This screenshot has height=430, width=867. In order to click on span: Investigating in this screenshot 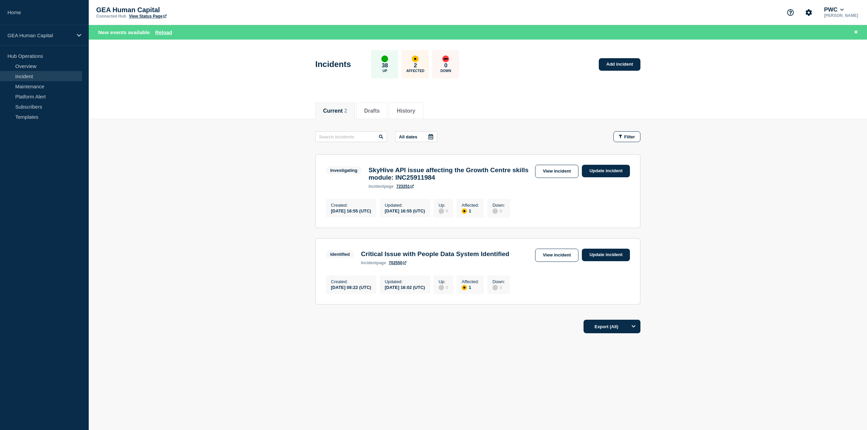, I will do `click(344, 170)`.